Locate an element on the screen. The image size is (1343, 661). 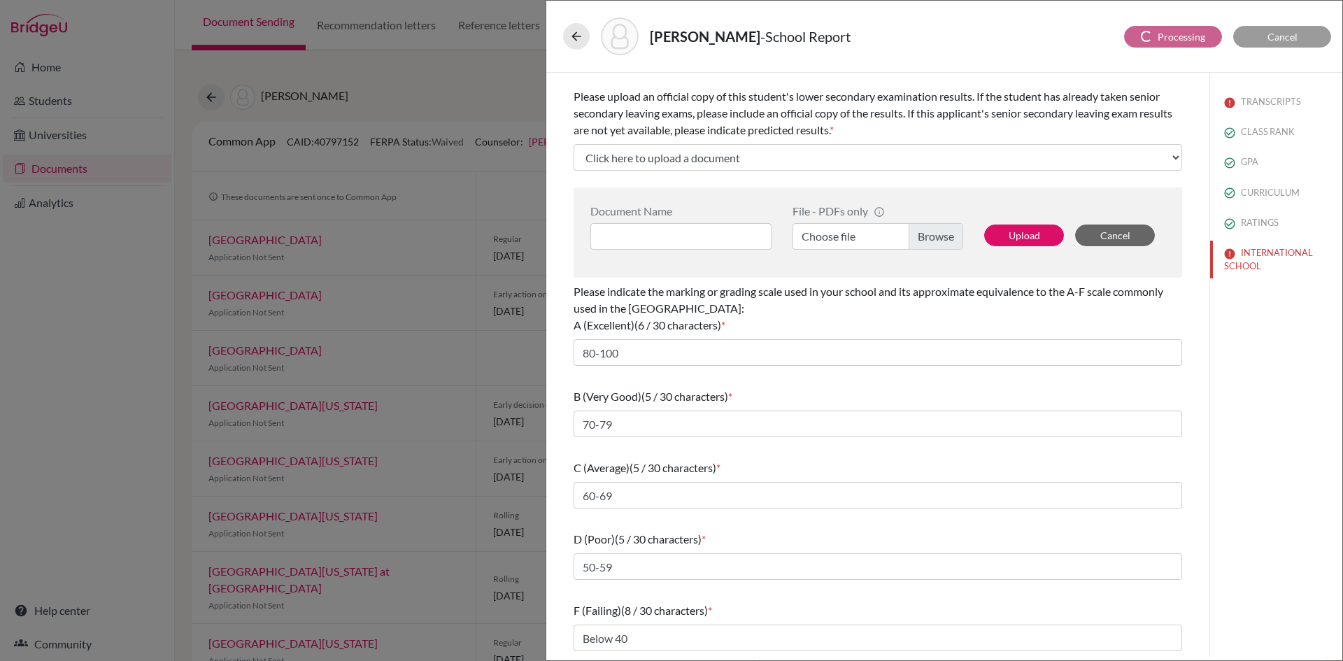
label: Choose file is located at coordinates (878, 236).